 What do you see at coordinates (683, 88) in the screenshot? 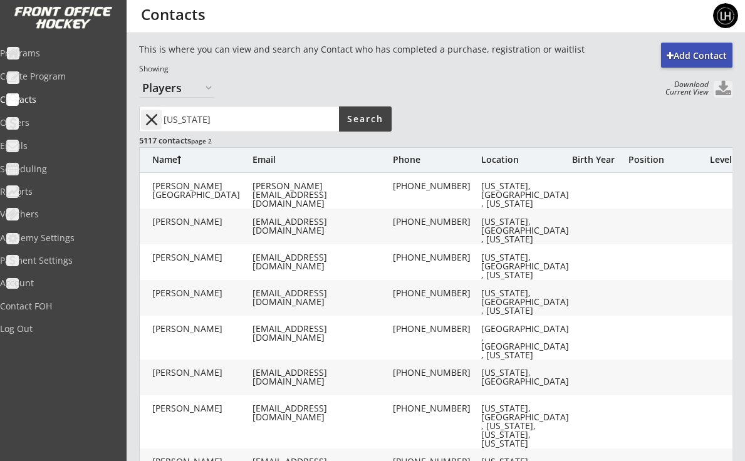
I see `div: Download Current View` at bounding box center [683, 88].